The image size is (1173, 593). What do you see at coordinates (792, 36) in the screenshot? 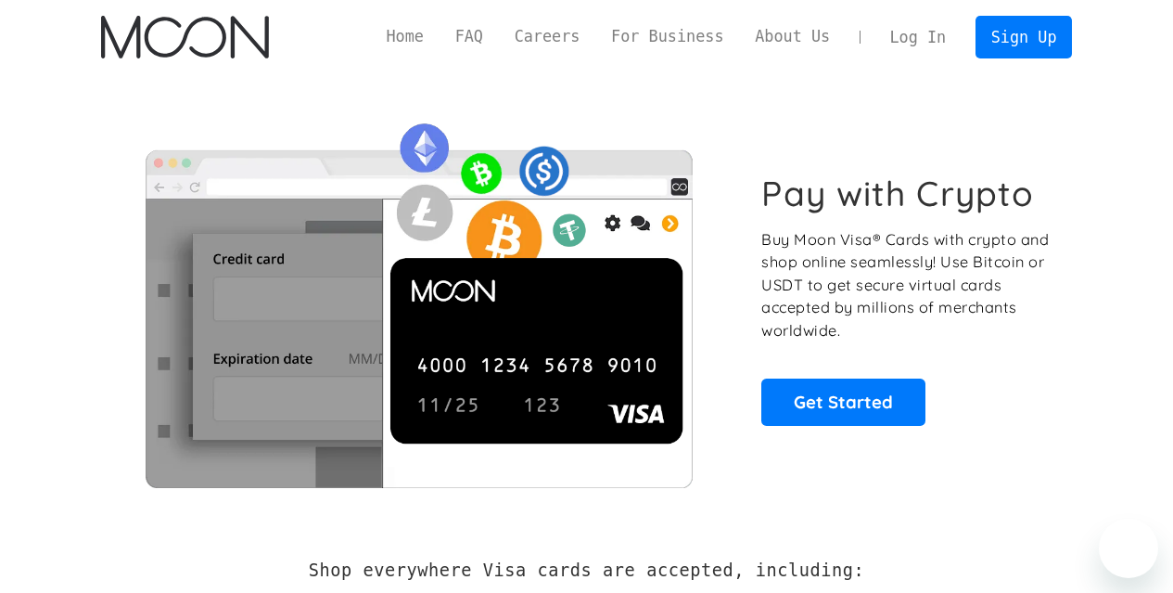
I see `a: About Us` at bounding box center [792, 36].